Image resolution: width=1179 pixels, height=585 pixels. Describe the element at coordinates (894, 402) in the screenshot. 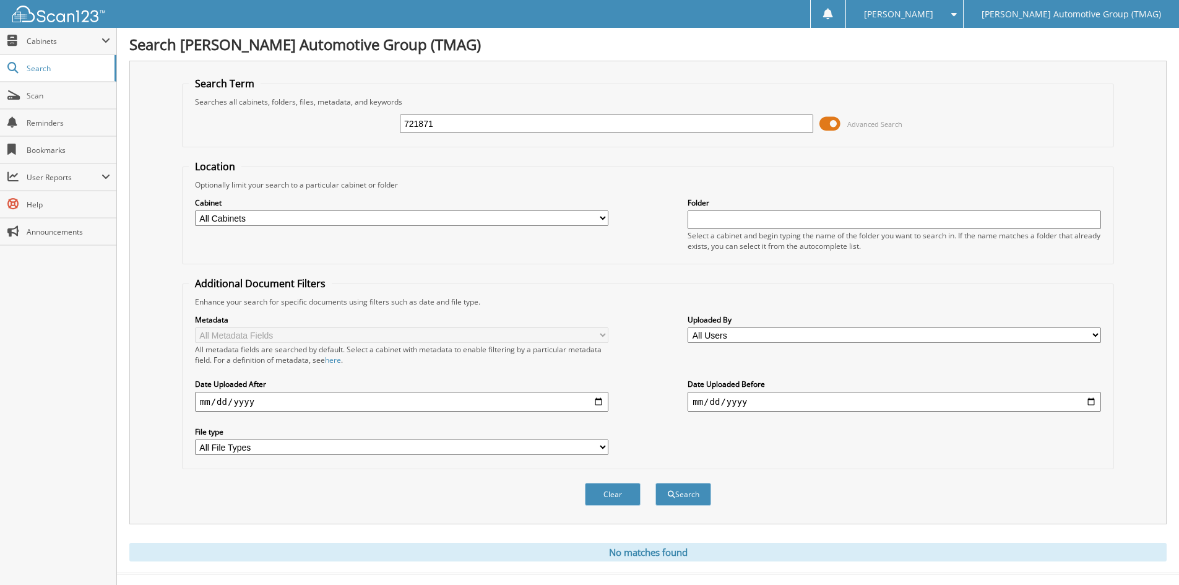

I see `input: end` at that location.